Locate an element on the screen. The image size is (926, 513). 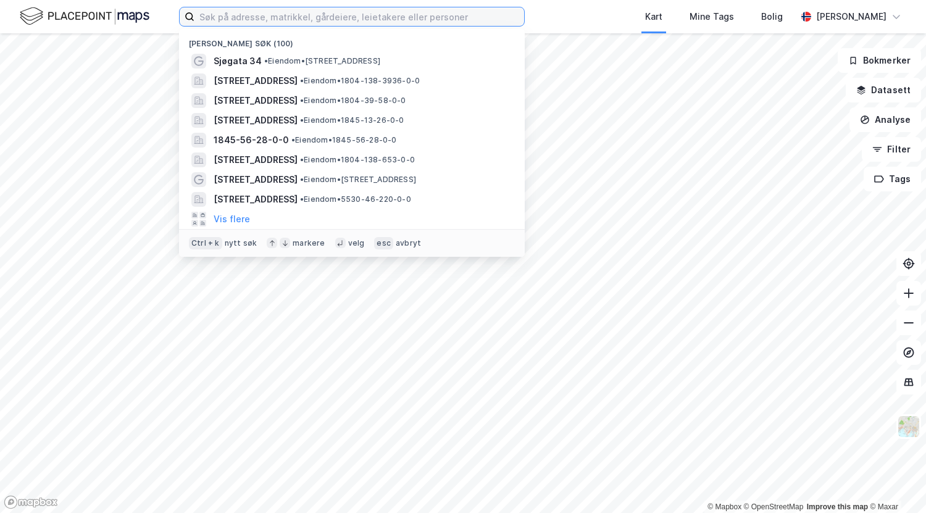
button: Analyse is located at coordinates (886, 120).